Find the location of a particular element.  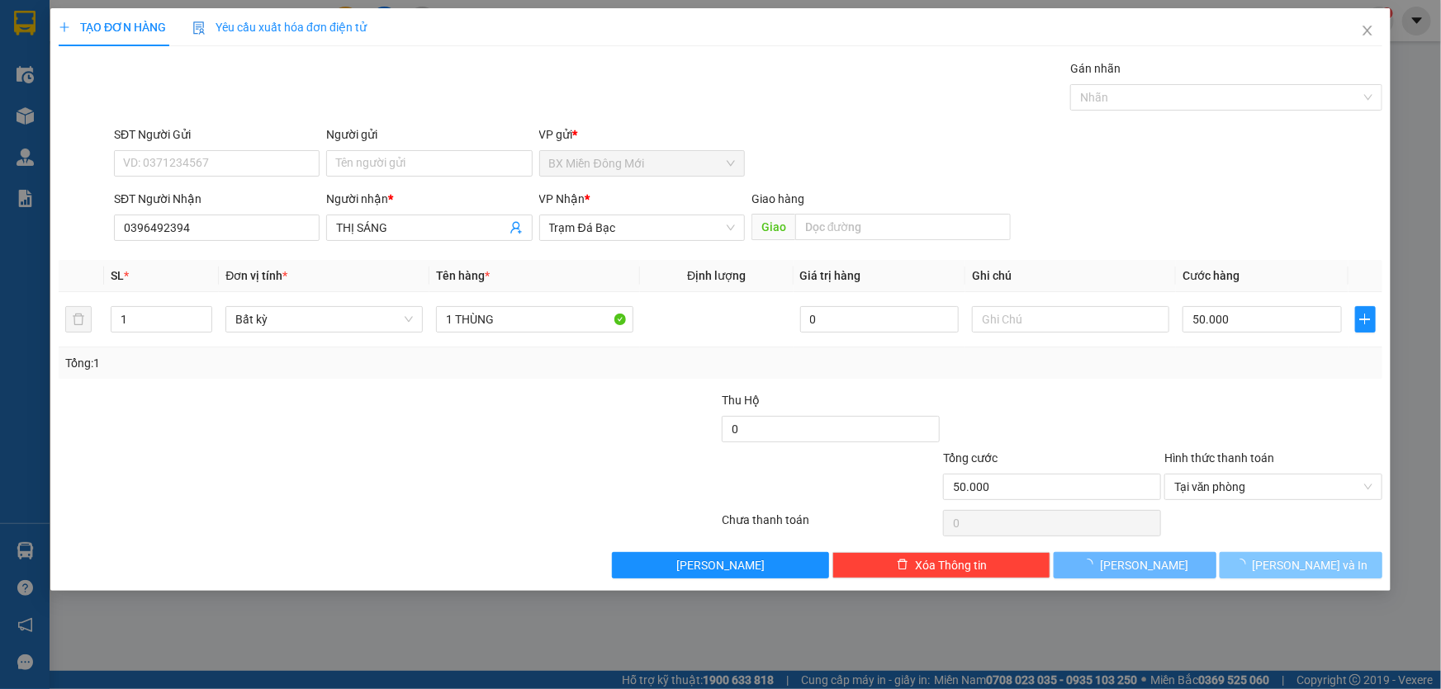

button: delete is located at coordinates (78, 319).